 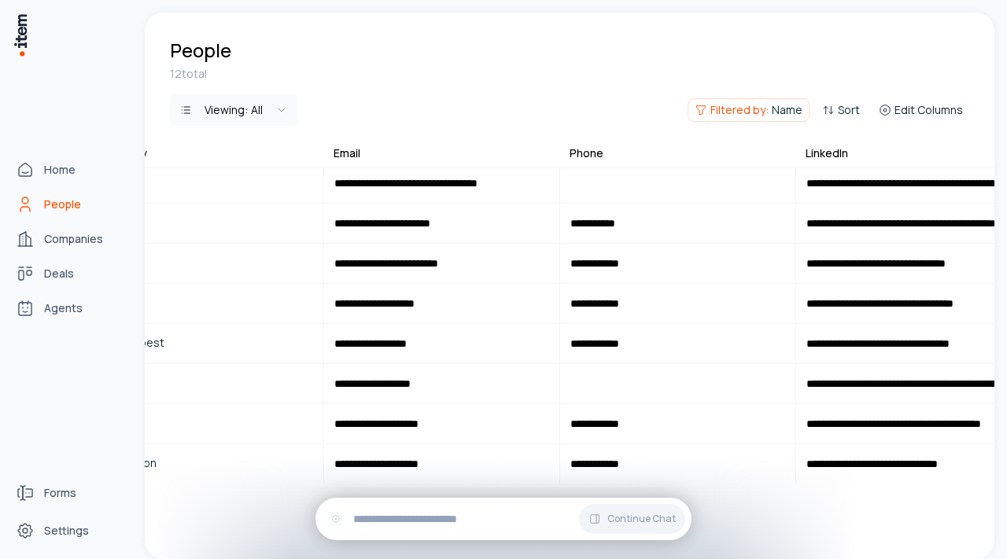 I want to click on a: Companies, so click(x=69, y=239).